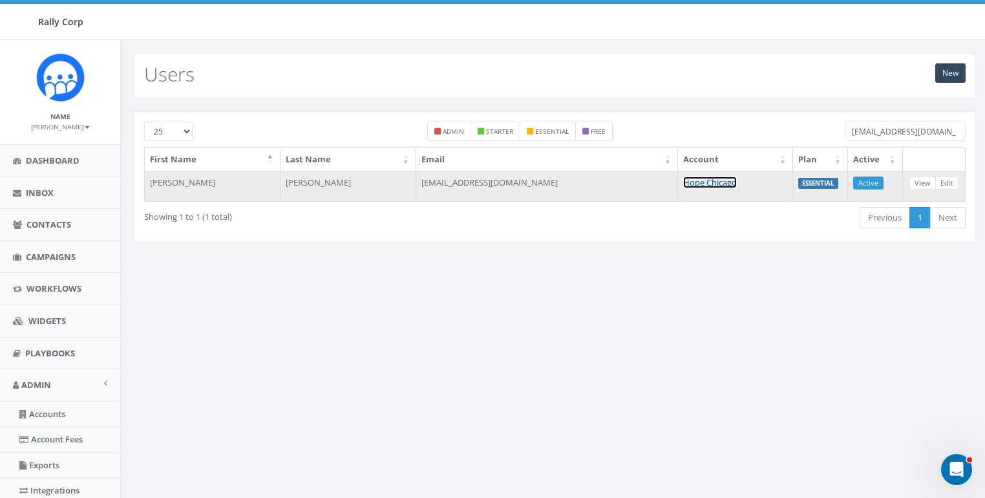  What do you see at coordinates (60, 77) in the screenshot?
I see `img: Icon_1.png` at bounding box center [60, 77].